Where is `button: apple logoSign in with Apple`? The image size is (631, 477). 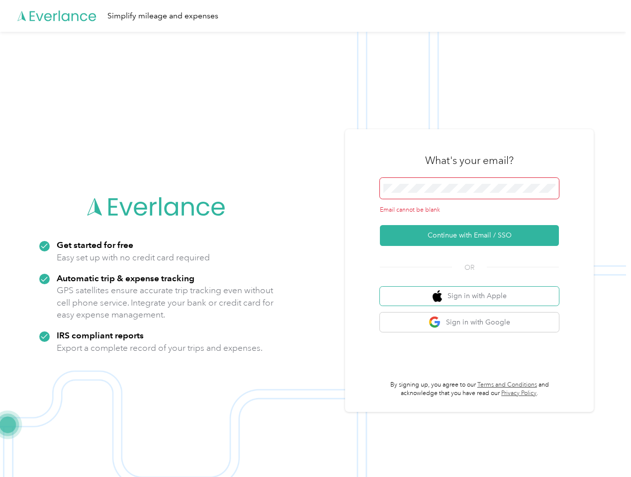
button: apple logoSign in with Apple is located at coordinates (470, 296).